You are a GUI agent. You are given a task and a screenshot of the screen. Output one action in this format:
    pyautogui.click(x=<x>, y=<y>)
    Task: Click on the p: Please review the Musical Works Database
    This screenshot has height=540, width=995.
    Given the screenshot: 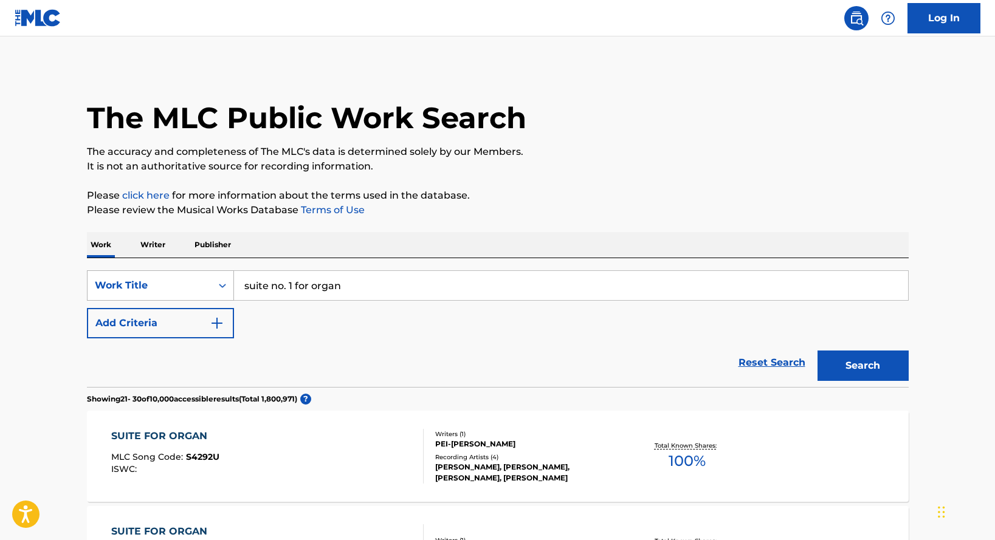 What is the action you would take?
    pyautogui.click(x=498, y=210)
    